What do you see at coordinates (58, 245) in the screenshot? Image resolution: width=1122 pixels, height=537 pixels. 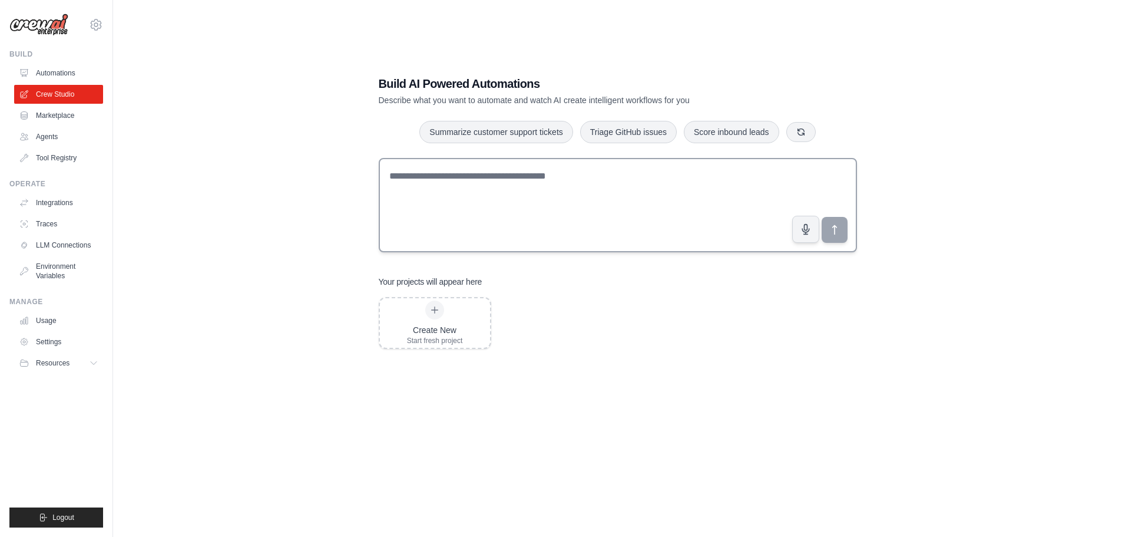 I see `a: LLM Connections` at bounding box center [58, 245].